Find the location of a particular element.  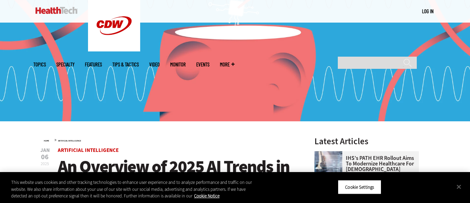

span: An Overview of 2025 AI Trends in Healthcare is located at coordinates (174, 176).